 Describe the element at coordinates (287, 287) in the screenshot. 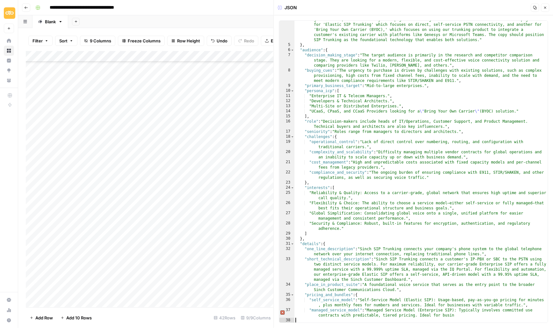

I see `div: 34` at that location.